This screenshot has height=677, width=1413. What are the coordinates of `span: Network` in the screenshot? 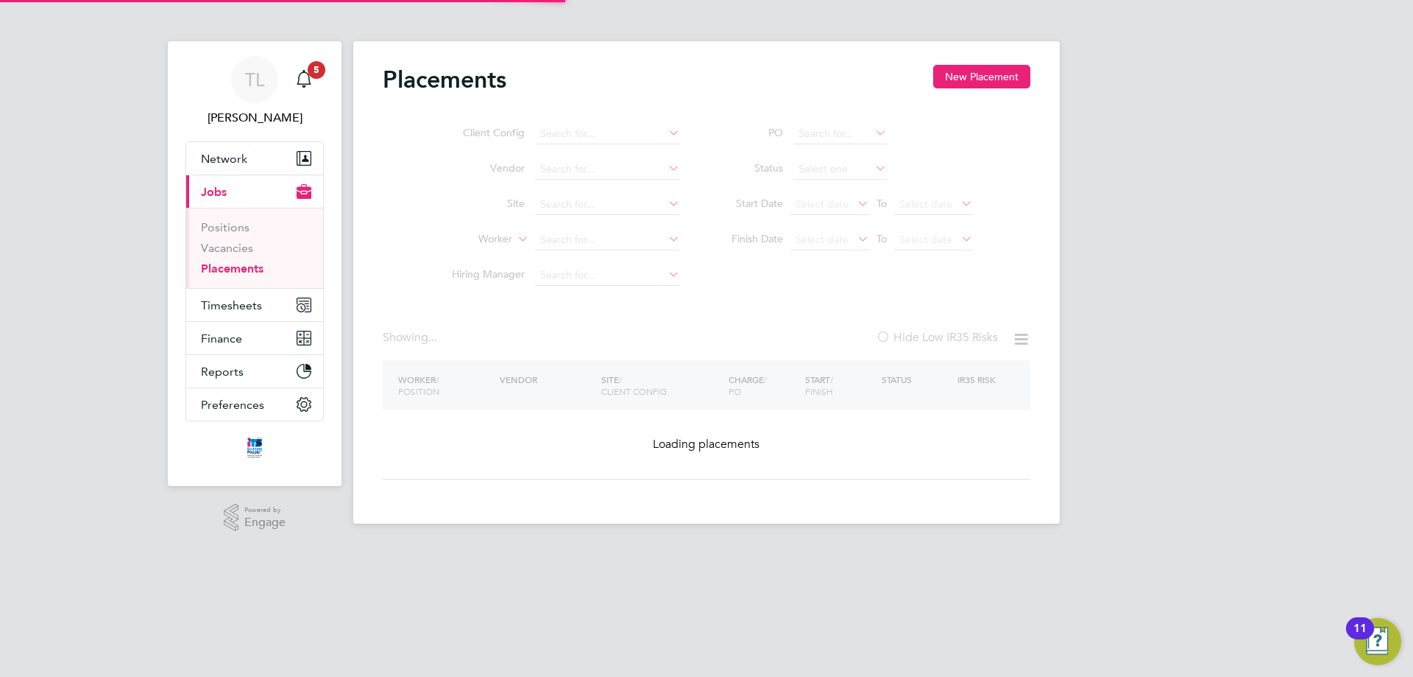 It's located at (224, 158).